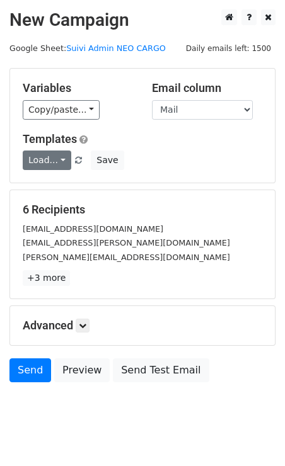 The width and height of the screenshot is (285, 466). Describe the element at coordinates (253, 436) in the screenshot. I see `div: Widget de chat` at that location.